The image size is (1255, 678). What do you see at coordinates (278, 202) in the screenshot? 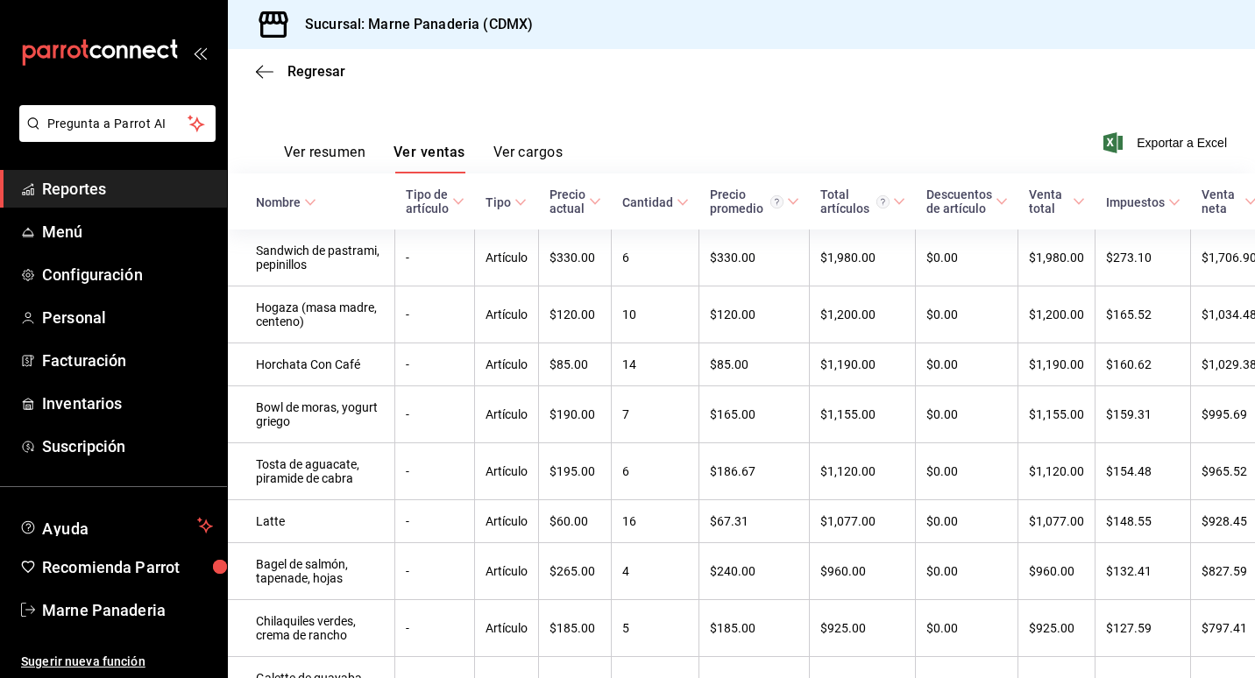
I see `div: Nombre` at bounding box center [278, 202].